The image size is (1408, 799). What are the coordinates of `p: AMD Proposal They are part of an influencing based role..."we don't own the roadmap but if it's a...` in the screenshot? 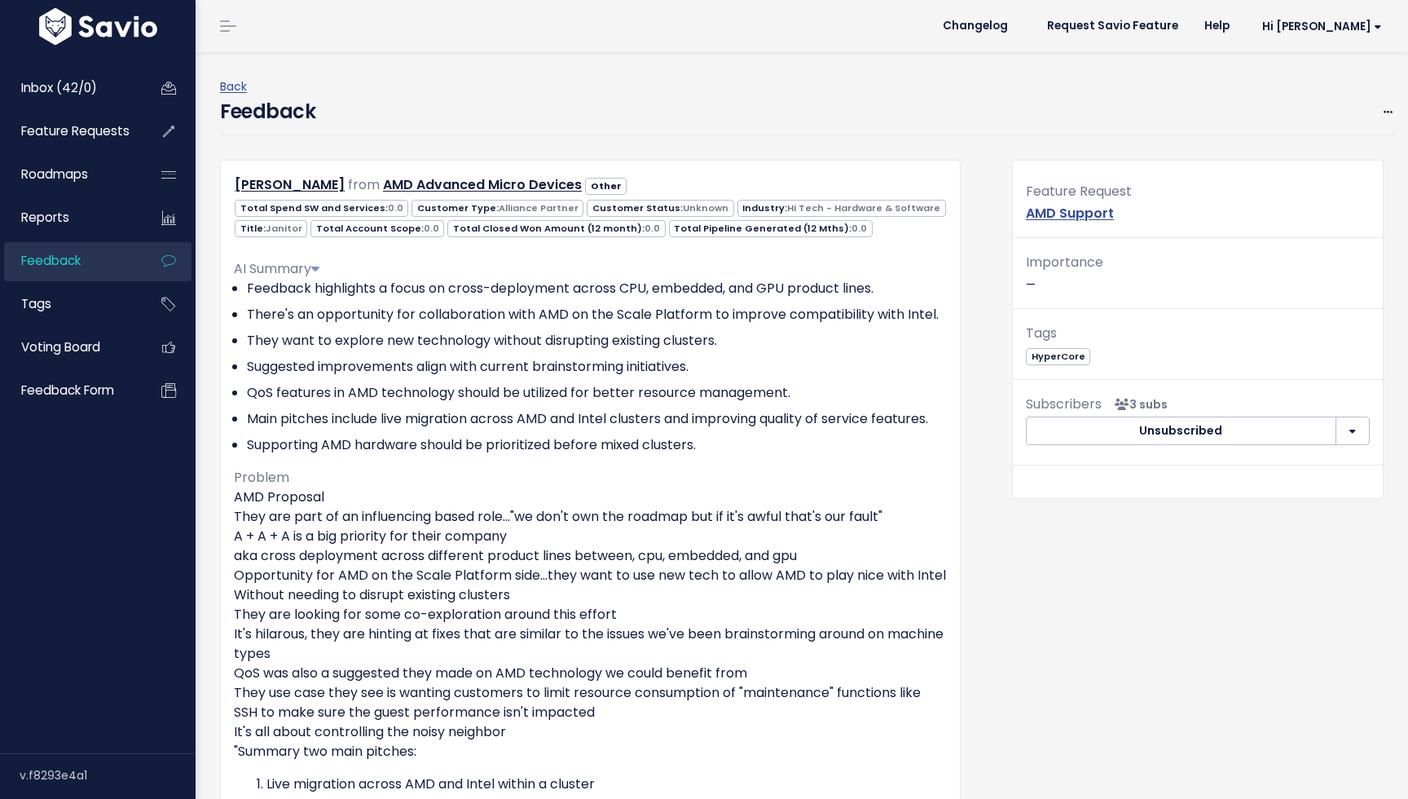 It's located at (590, 624).